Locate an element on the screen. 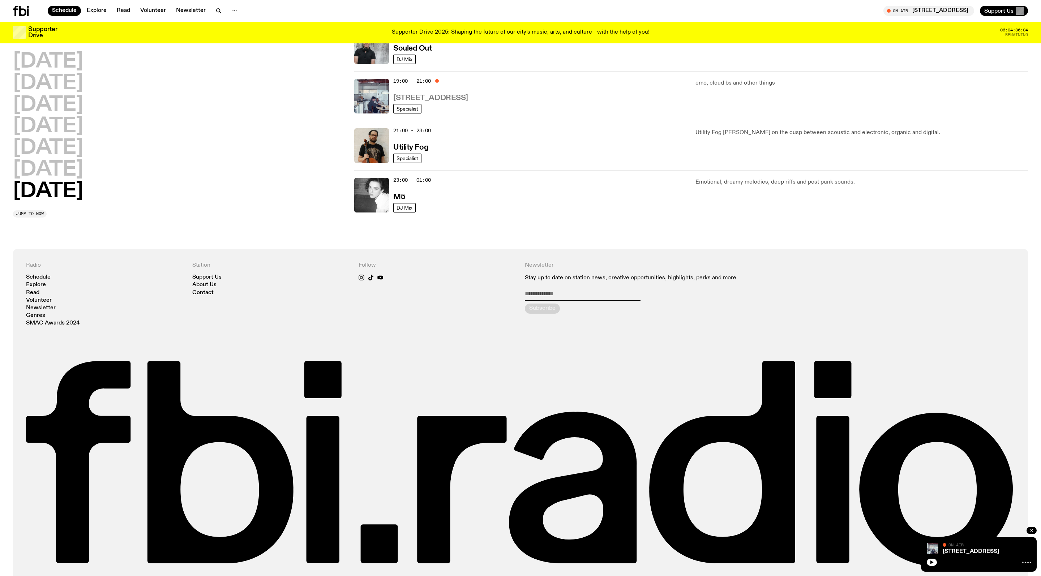 This screenshot has width=1041, height=576. span: Remaining is located at coordinates (1016, 35).